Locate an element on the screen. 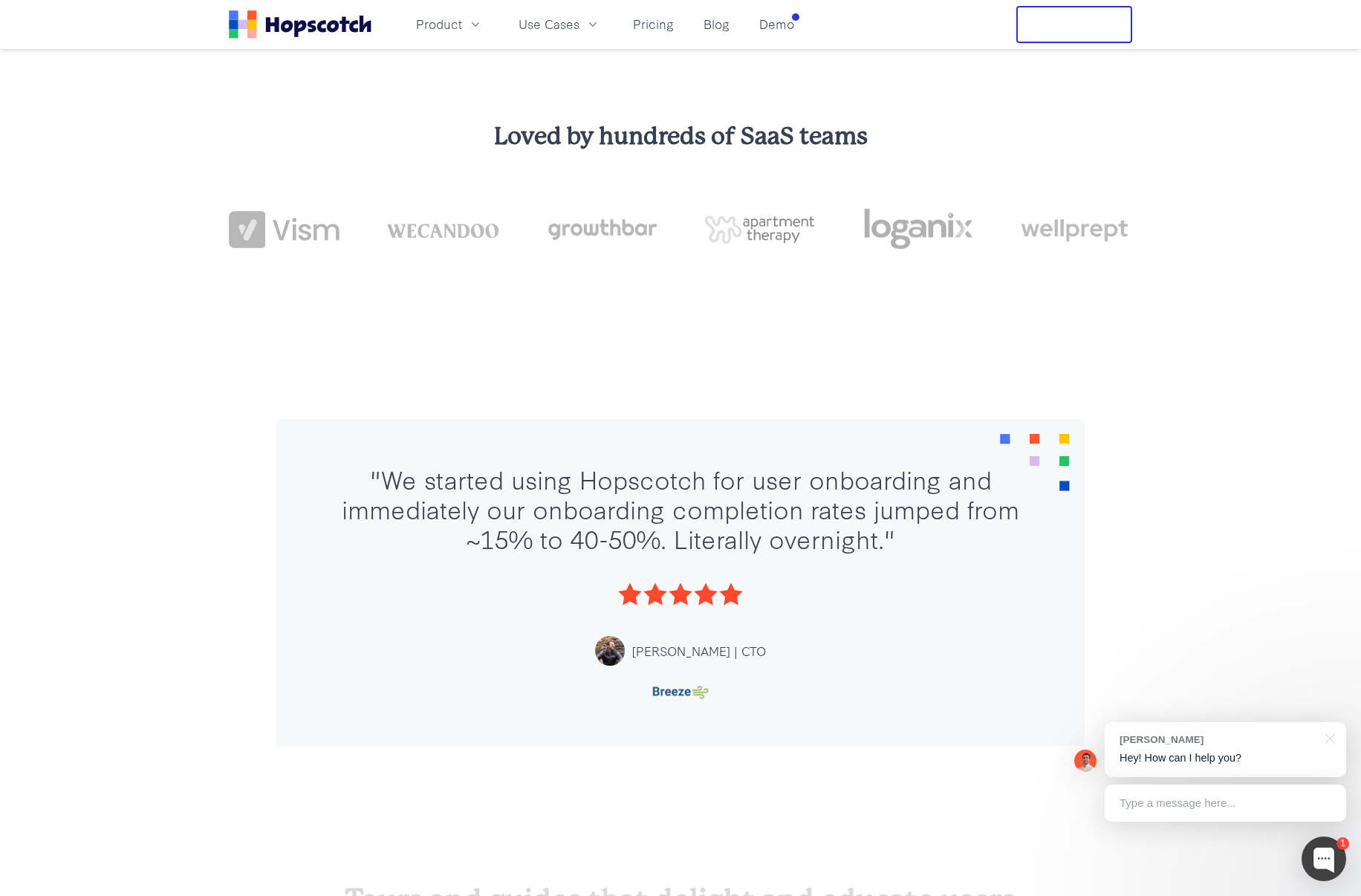 The height and width of the screenshot is (896, 1361). img: growthbar-logo is located at coordinates (601, 229).